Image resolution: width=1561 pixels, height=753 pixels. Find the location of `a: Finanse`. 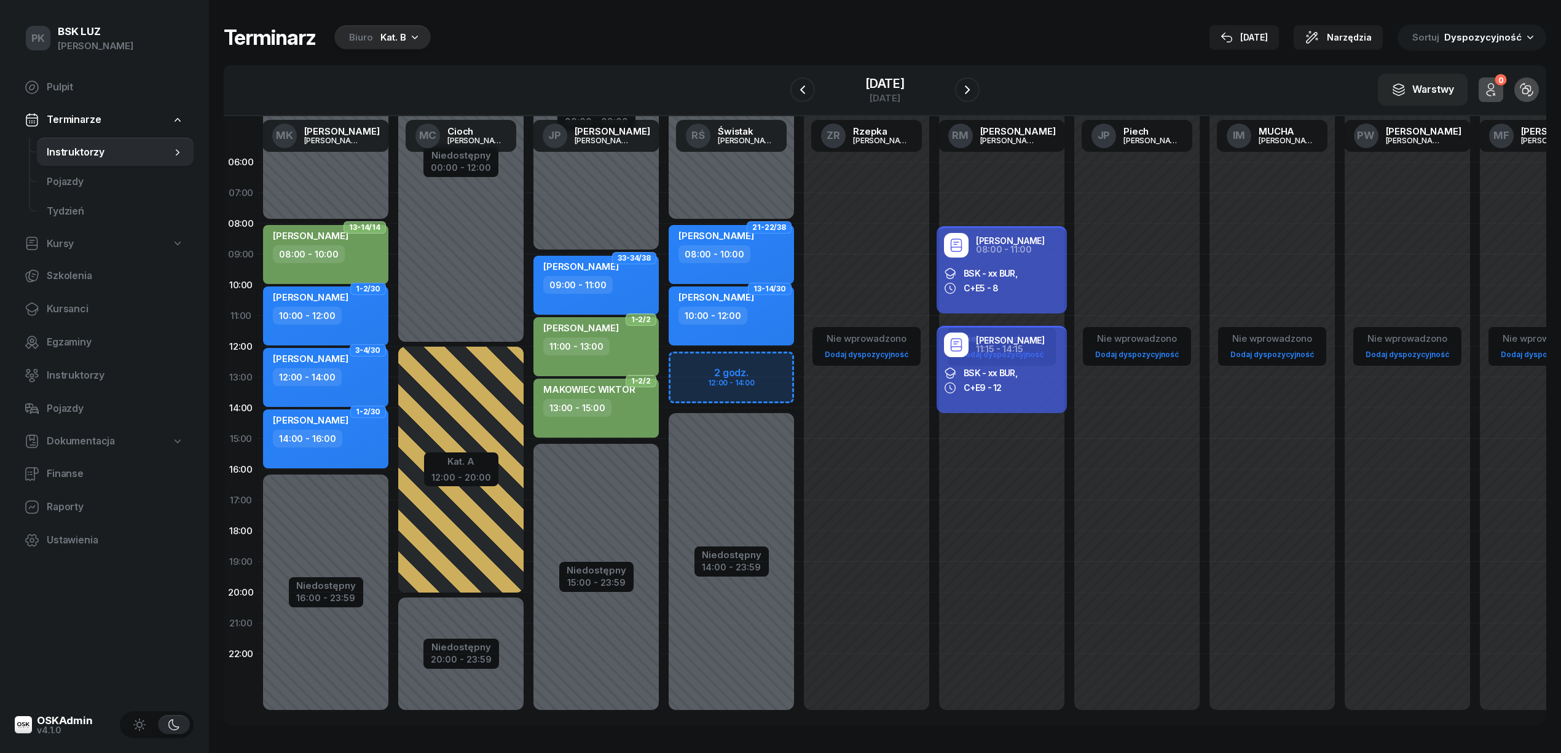

a: Finanse is located at coordinates (104, 474).